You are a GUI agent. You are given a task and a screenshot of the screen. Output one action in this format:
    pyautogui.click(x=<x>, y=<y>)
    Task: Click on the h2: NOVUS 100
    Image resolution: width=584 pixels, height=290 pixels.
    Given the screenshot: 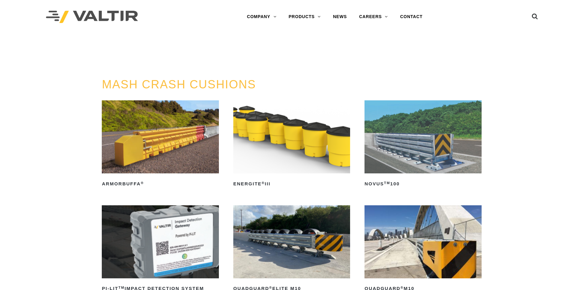 What is the action you would take?
    pyautogui.click(x=423, y=184)
    